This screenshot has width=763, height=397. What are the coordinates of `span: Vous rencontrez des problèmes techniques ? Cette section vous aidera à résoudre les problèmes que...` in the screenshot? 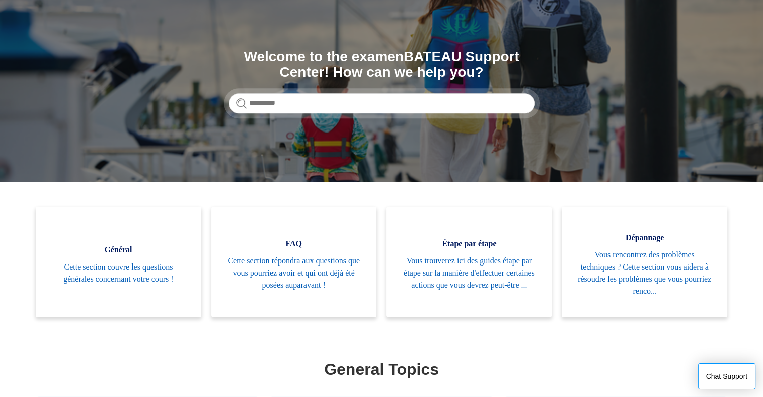 It's located at (645, 273).